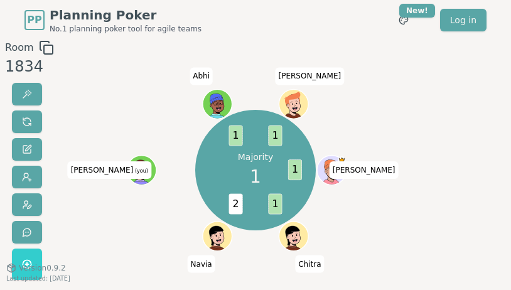 The height and width of the screenshot is (290, 511). What do you see at coordinates (236, 204) in the screenshot?
I see `span: 2` at bounding box center [236, 204].